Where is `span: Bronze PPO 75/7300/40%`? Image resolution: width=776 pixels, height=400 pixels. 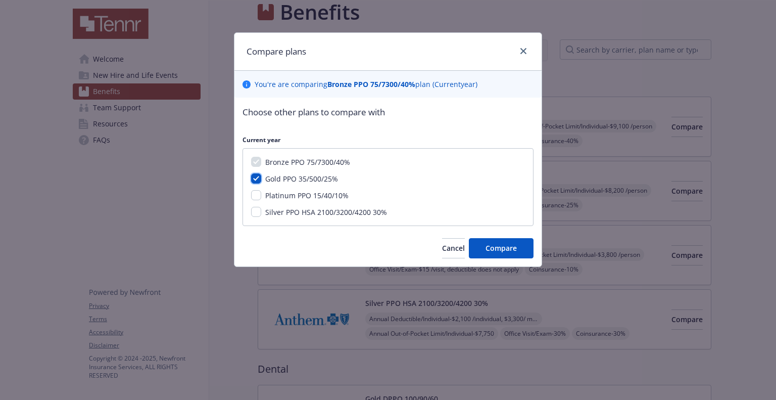 span: Bronze PPO 75/7300/40% is located at coordinates (308, 162).